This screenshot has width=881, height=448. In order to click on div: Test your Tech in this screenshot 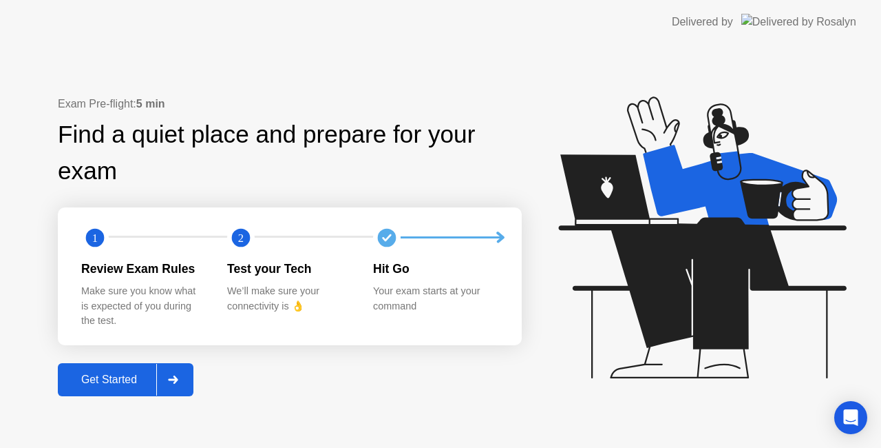, I will do `click(289, 269)`.